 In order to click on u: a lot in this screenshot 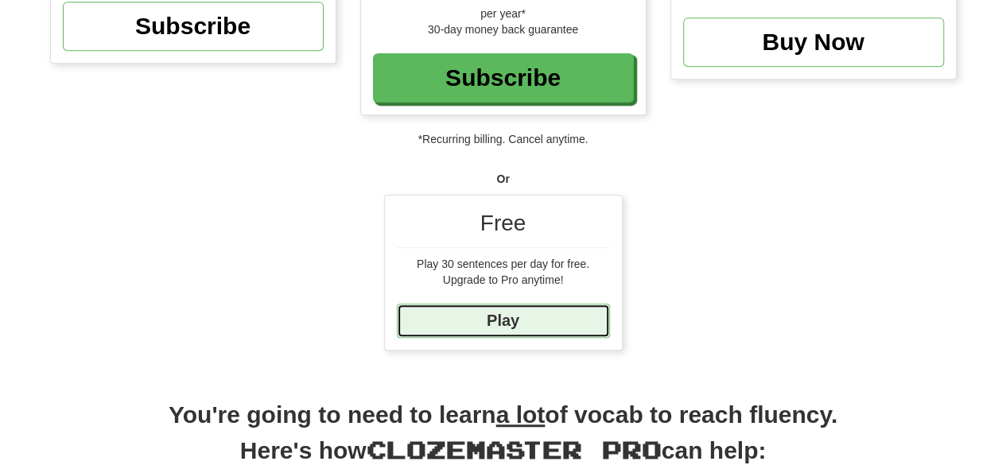, I will do `click(521, 414)`.